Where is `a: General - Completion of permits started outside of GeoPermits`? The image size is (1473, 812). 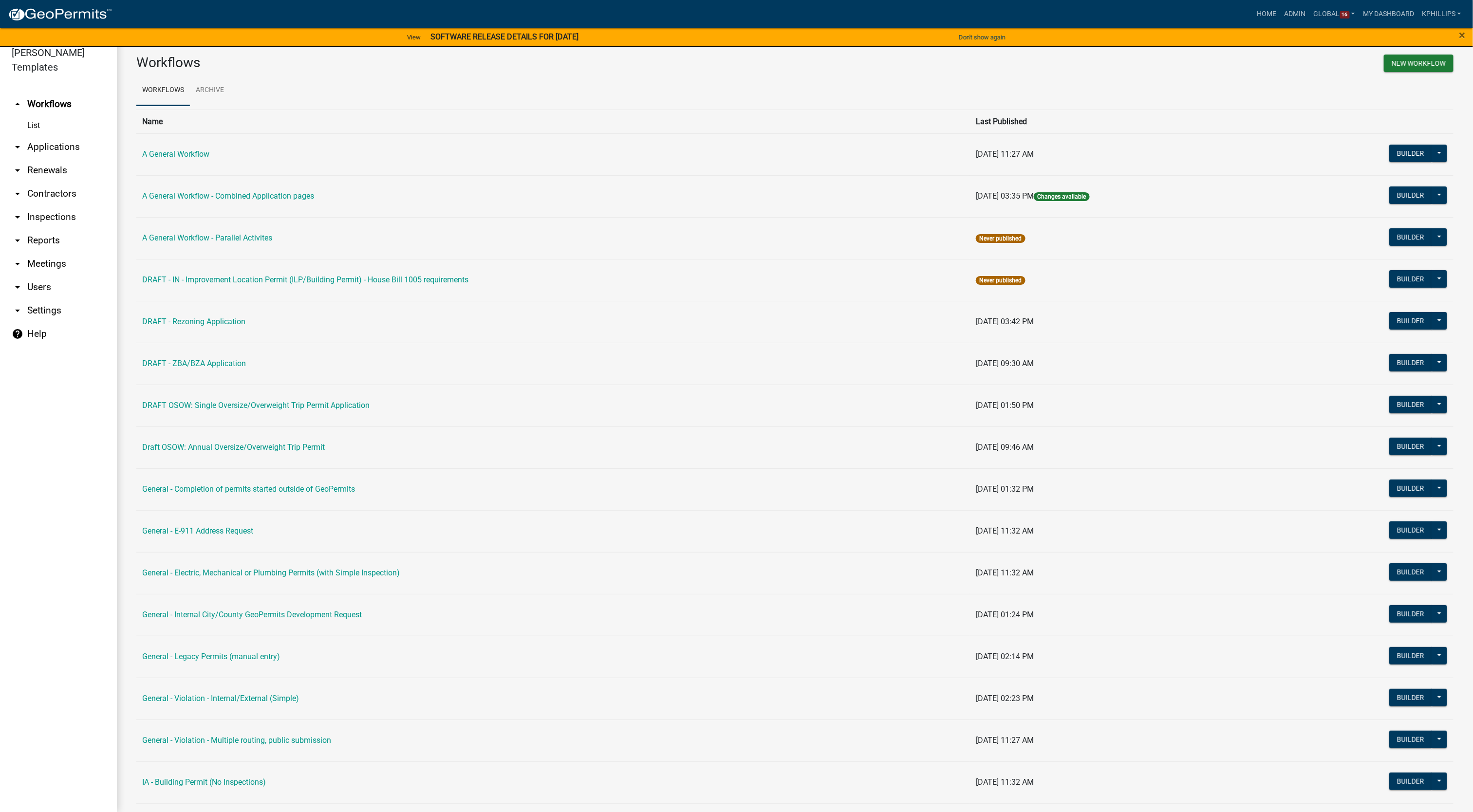
a: General - Completion of permits started outside of GeoPermits is located at coordinates (248, 489).